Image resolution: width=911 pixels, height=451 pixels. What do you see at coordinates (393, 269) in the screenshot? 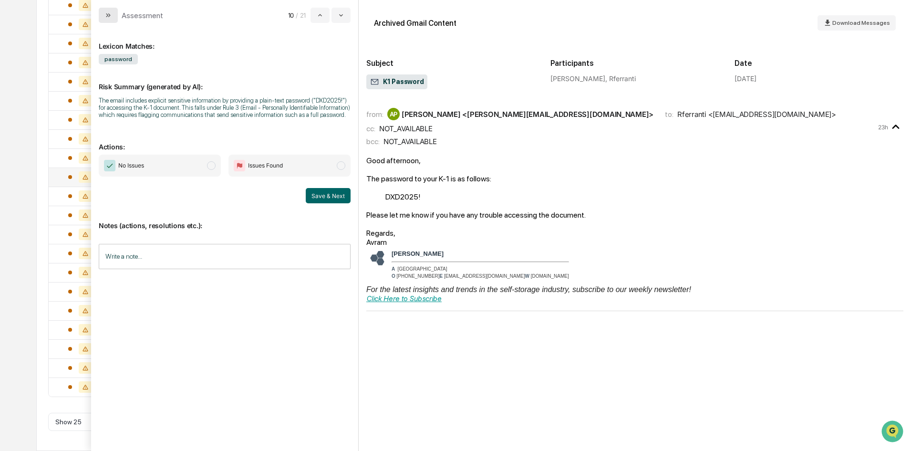
I see `span: A` at bounding box center [393, 269].